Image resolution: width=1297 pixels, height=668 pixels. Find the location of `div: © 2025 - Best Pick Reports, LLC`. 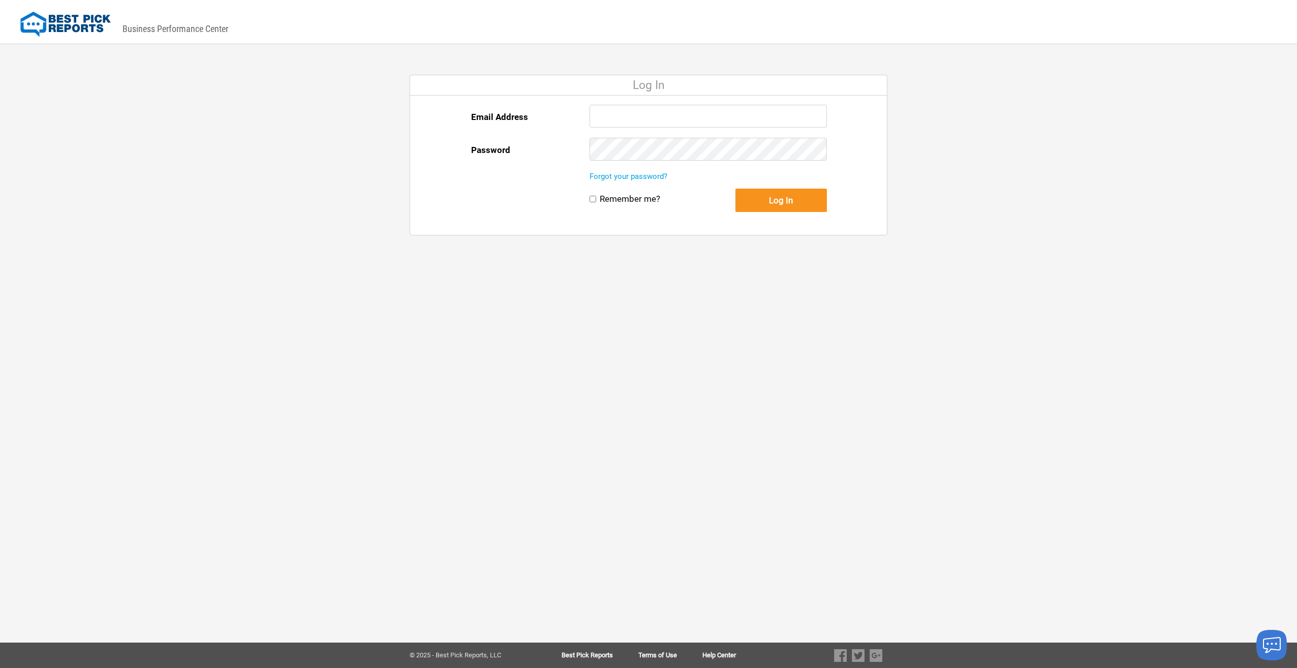

div: © 2025 - Best Pick Reports, LLC is located at coordinates (469, 655).